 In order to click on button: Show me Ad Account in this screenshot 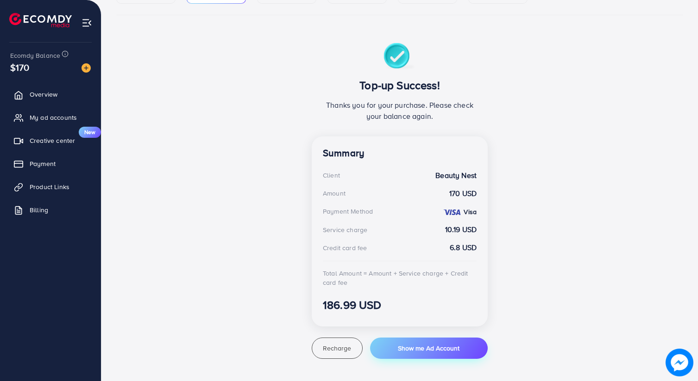, I will do `click(429, 349)`.